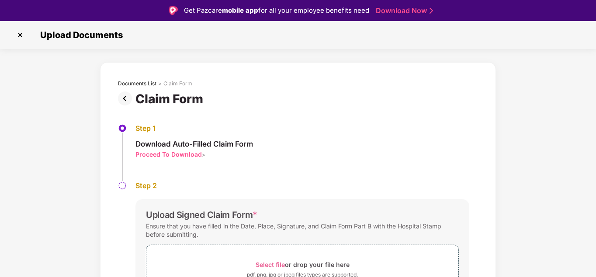 This screenshot has height=277, width=596. Describe the element at coordinates (270, 264) in the screenshot. I see `span: Select file` at that location.